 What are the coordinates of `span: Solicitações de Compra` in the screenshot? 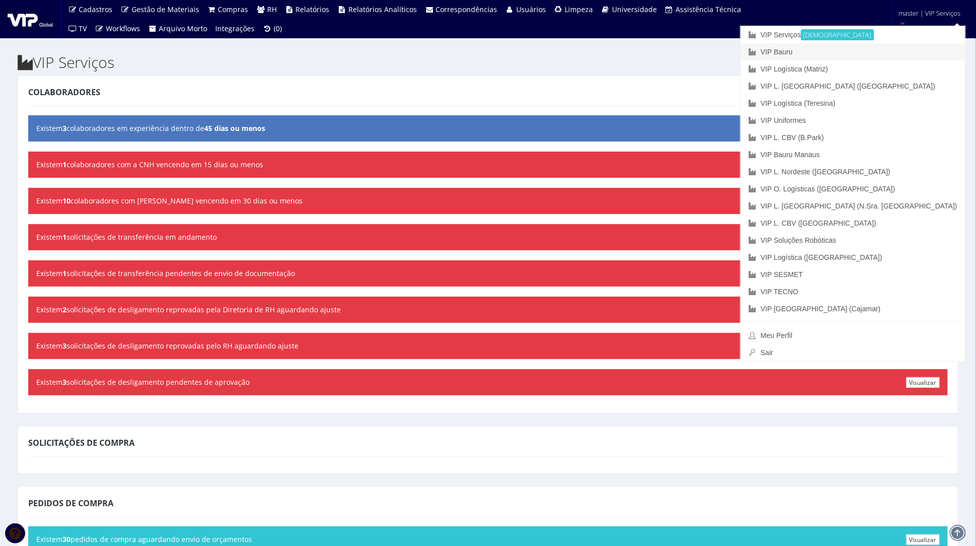 It's located at (81, 443).